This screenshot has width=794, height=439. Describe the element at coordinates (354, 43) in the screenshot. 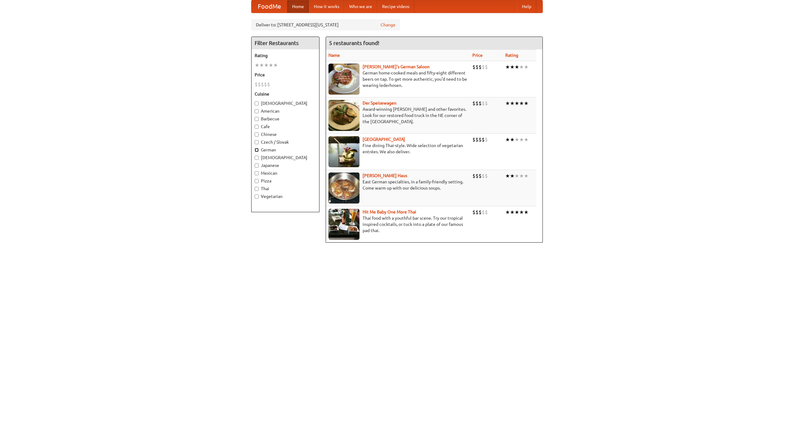

I see `ng-pluralize: 5 restaurants found!` at that location.